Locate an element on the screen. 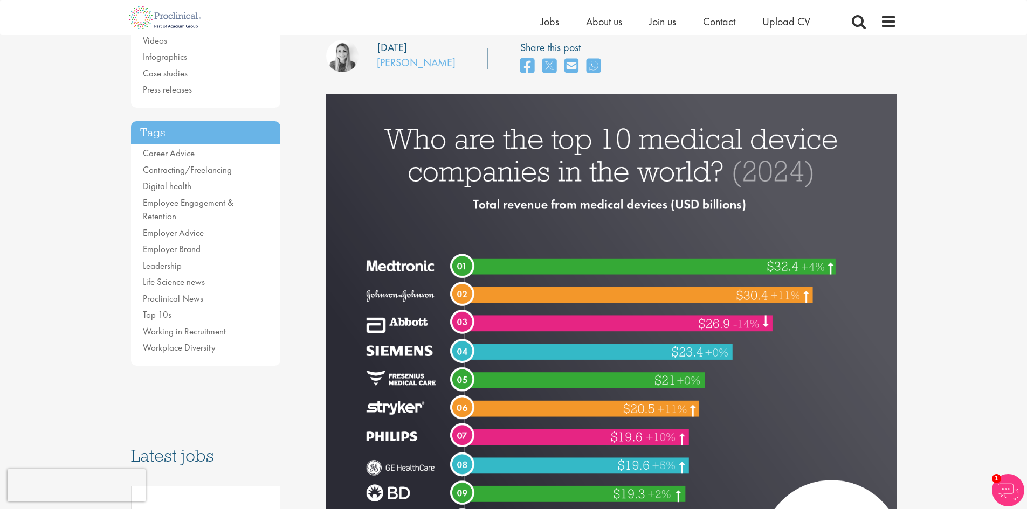  a: share on whats app is located at coordinates (594, 66).